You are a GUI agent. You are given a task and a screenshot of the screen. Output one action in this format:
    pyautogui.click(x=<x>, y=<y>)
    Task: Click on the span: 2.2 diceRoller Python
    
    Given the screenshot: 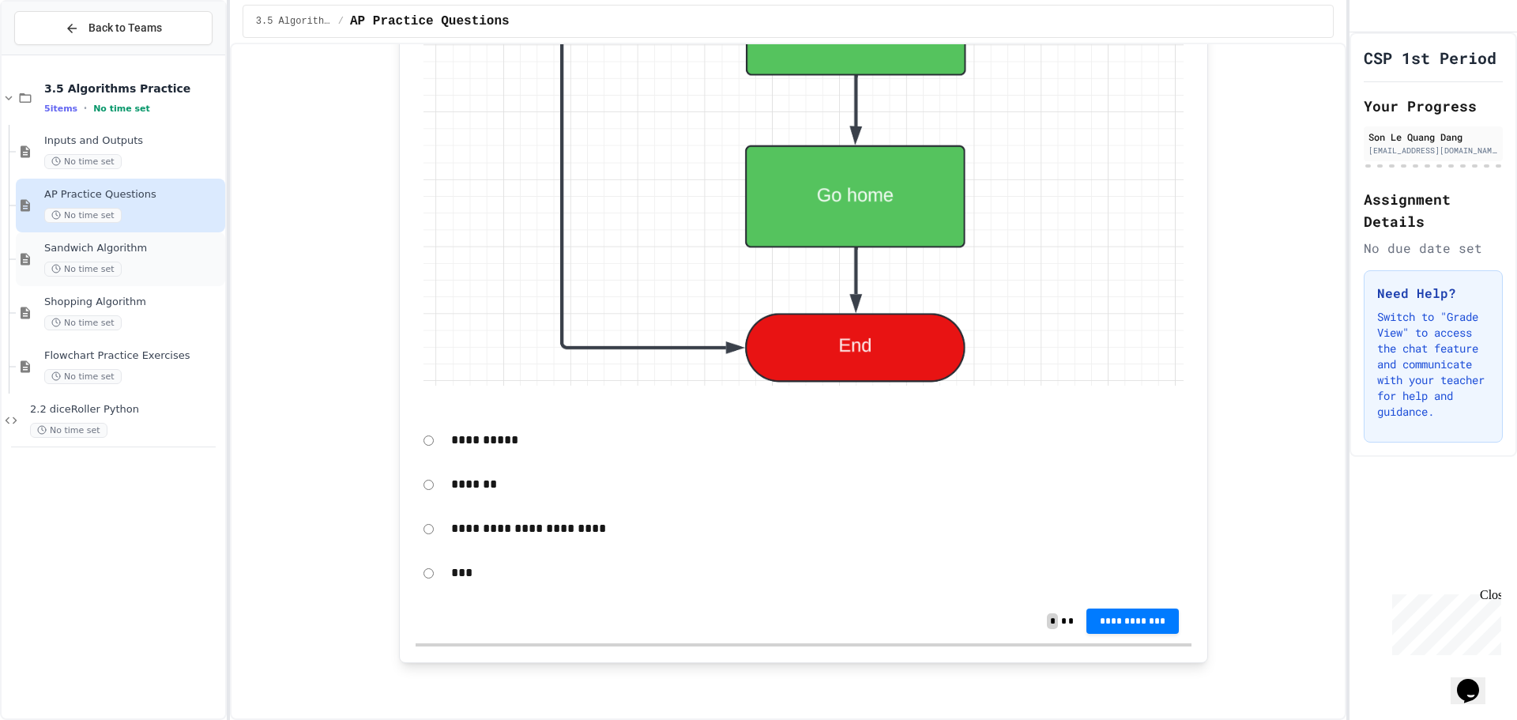 What is the action you would take?
    pyautogui.click(x=126, y=409)
    